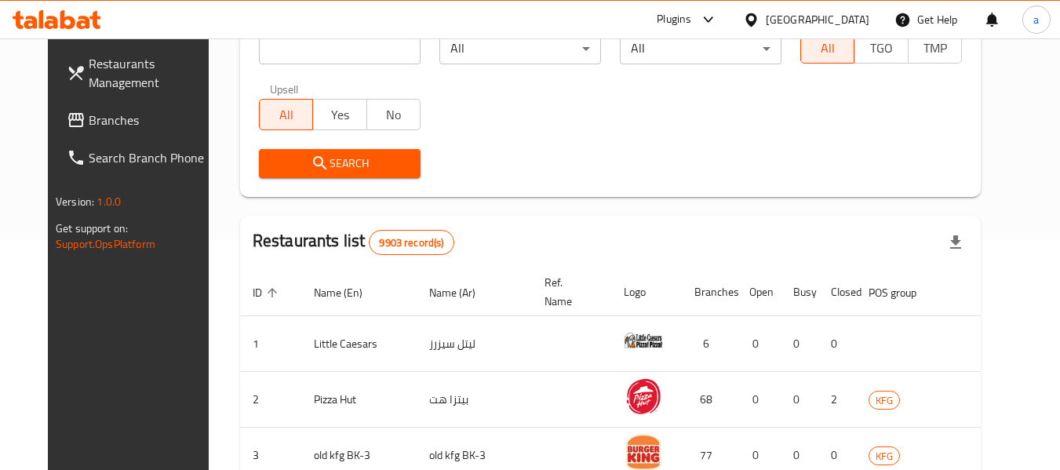  What do you see at coordinates (462, 293) in the screenshot?
I see `span: Name (Ar)` at bounding box center [462, 293].